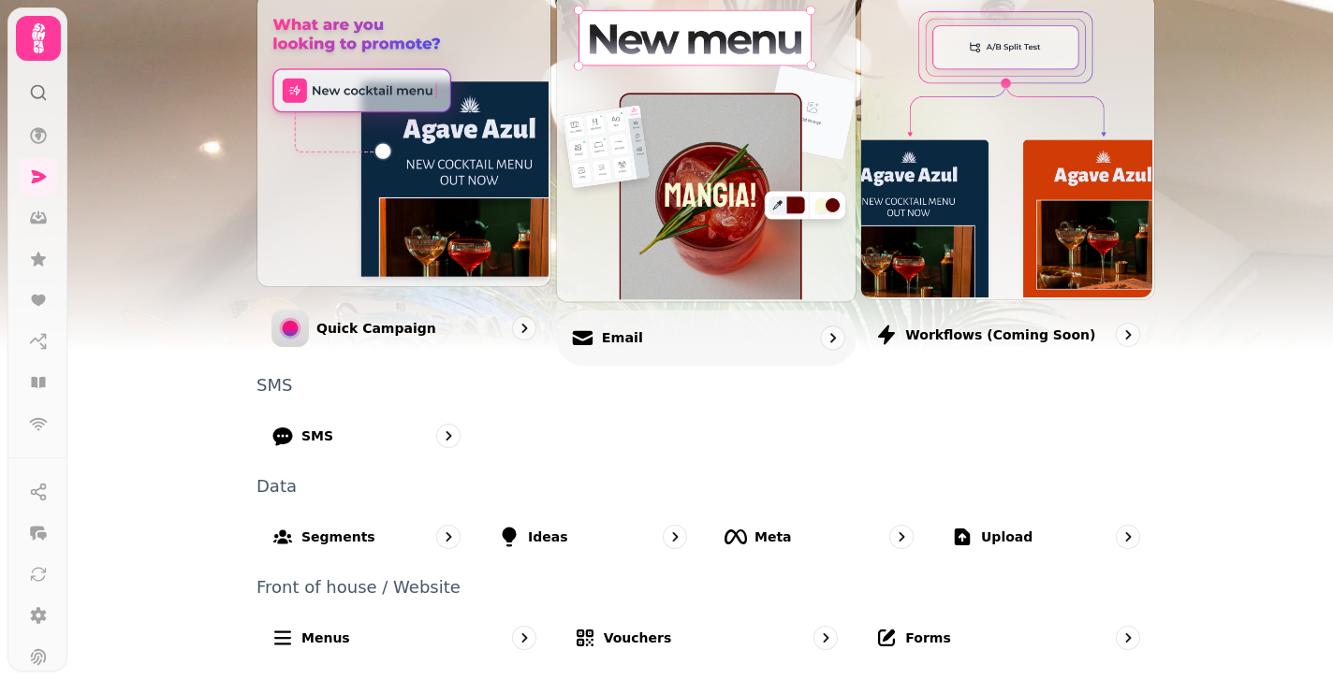 The image size is (1333, 679). I want to click on p: Workflows (coming soon), so click(1000, 335).